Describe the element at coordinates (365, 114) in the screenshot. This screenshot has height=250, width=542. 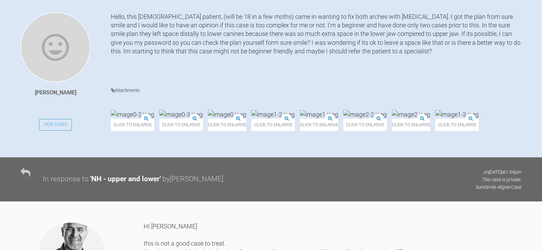
I see `img: image2-2.jpeg` at that location.